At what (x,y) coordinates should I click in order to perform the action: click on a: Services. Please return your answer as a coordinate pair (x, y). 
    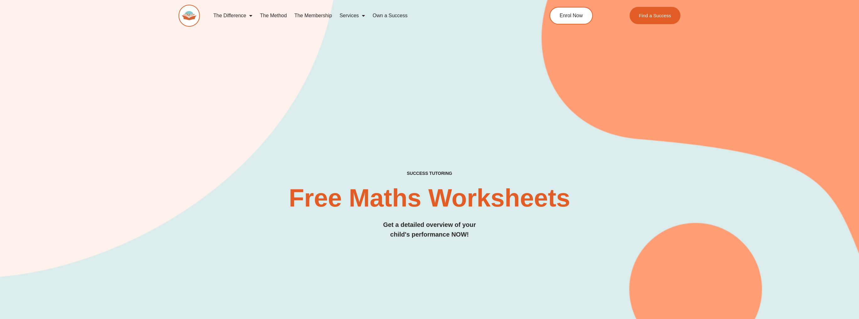
    Looking at the image, I should click on (352, 16).